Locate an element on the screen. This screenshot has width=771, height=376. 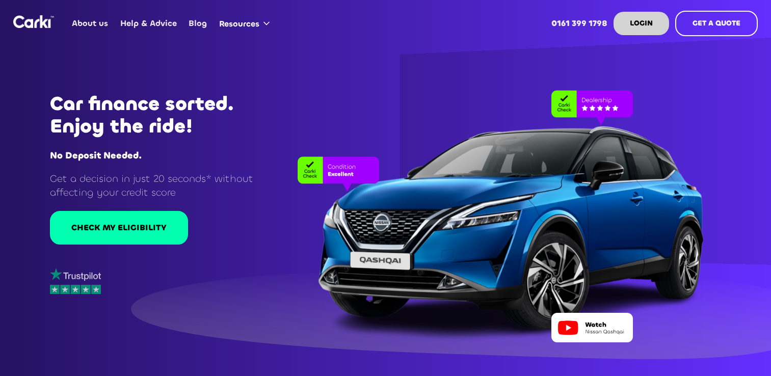
img: trustpilot is located at coordinates (75, 274).